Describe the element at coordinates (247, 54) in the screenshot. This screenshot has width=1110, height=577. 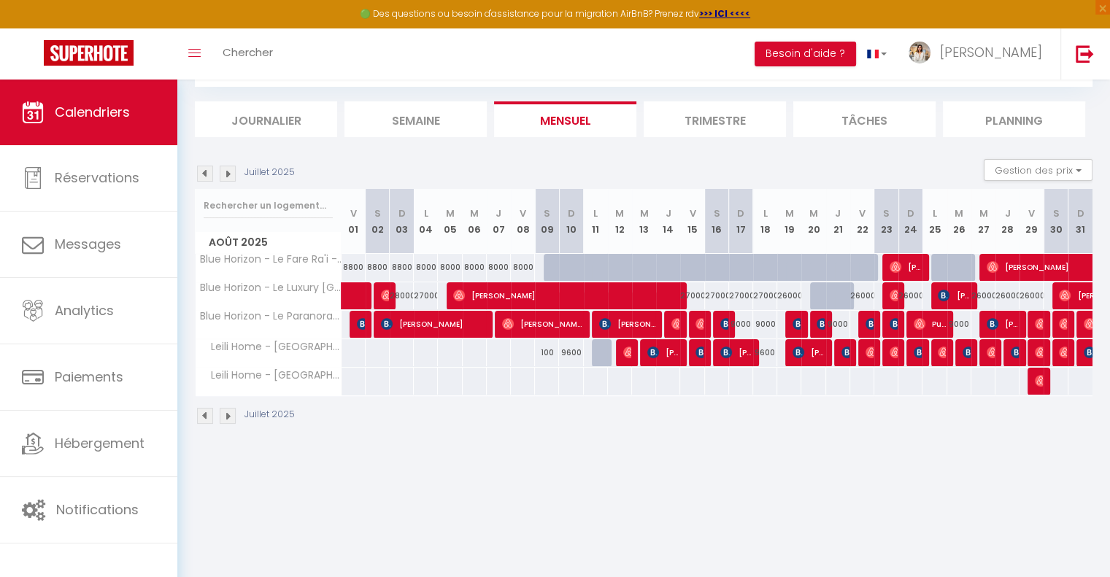
I see `a: Chercher` at that location.